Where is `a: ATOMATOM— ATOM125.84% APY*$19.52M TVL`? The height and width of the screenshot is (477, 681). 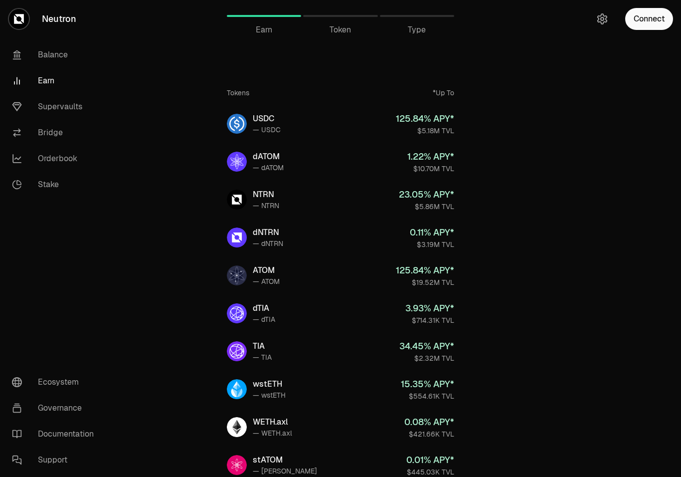
a: ATOMATOM— ATOM125.84% APY*$19.52M TVL is located at coordinates (341, 275).